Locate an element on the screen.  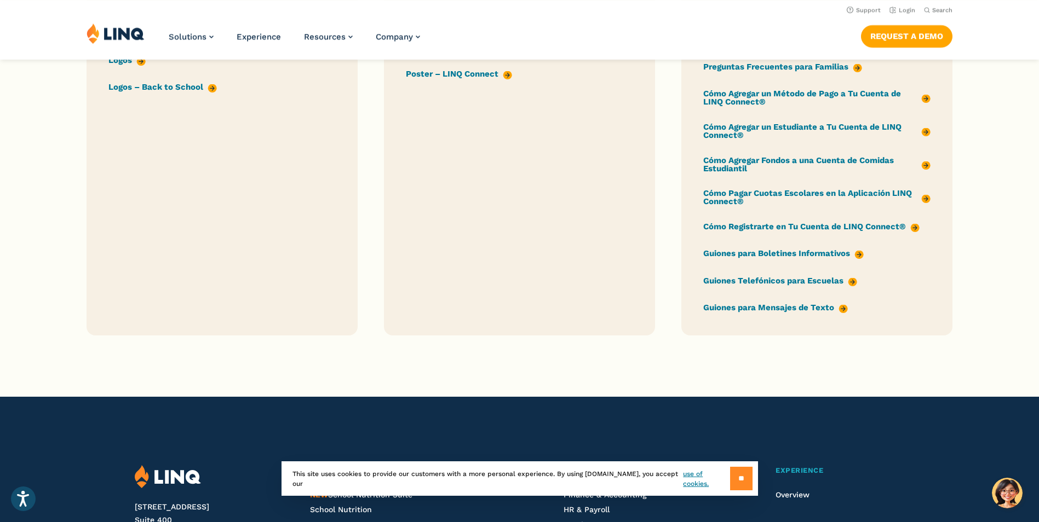
a: Cómo Registrarte en Tu Cuenta de LINQ Connect® is located at coordinates (811, 227).